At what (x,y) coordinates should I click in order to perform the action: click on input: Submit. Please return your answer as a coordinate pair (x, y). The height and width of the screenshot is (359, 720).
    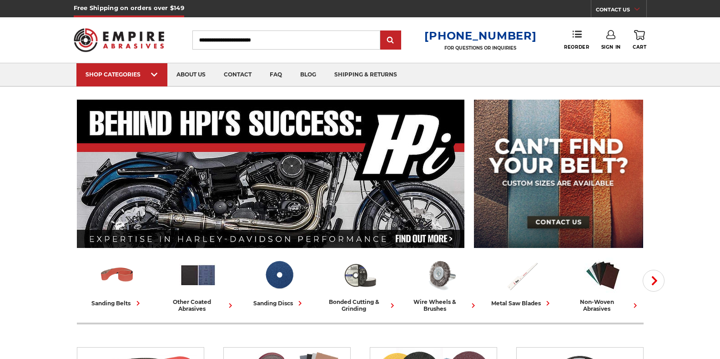
    Looking at the image, I should click on (391, 40).